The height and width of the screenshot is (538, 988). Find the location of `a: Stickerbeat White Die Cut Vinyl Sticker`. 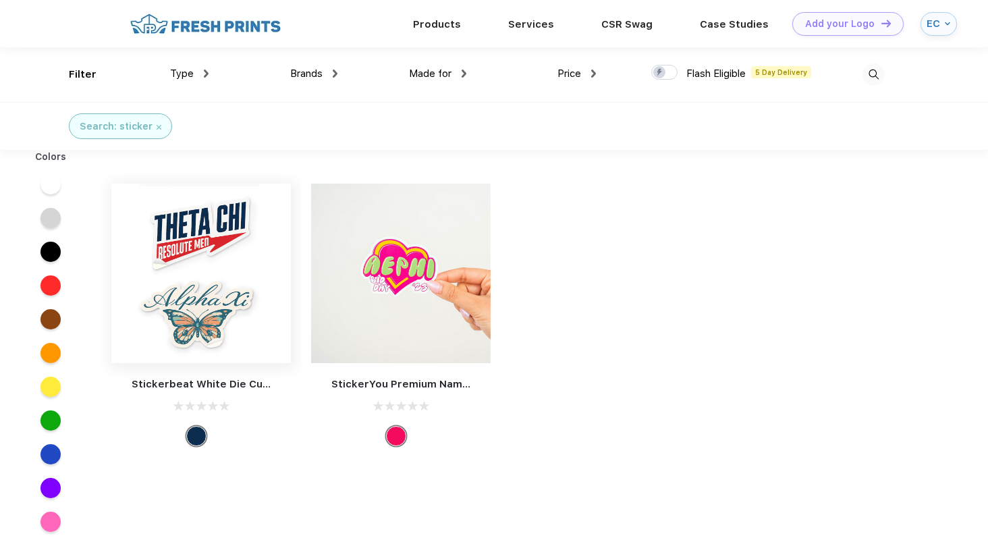

a: Stickerbeat White Die Cut Vinyl Sticker is located at coordinates (234, 384).